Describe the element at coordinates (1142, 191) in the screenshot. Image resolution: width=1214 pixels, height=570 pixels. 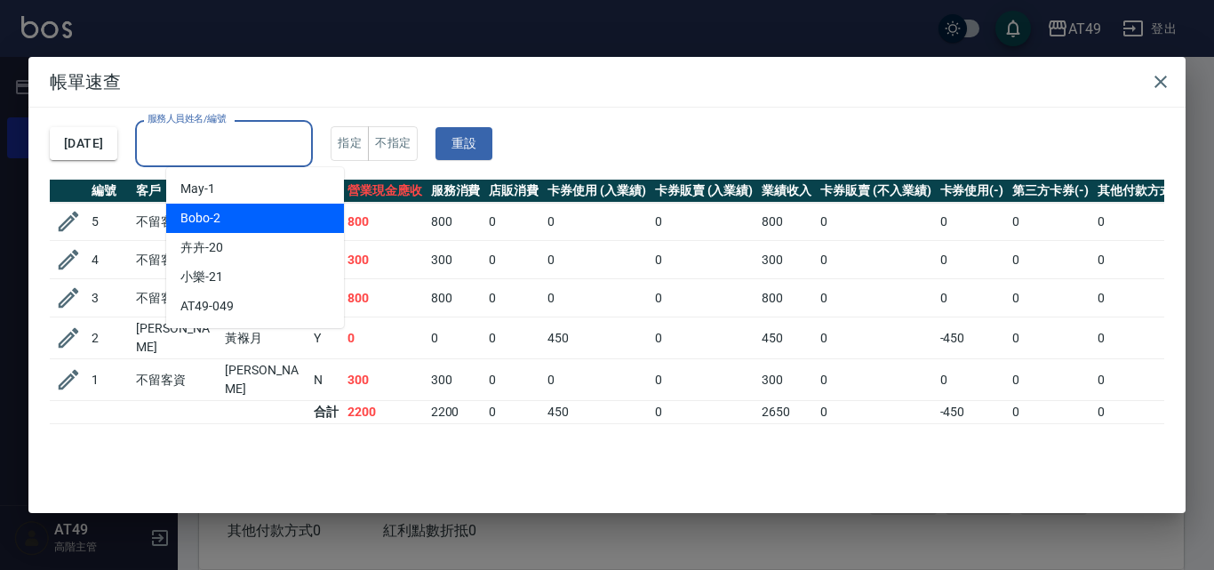
I see `th: 其他付款方式(-)` at that location.